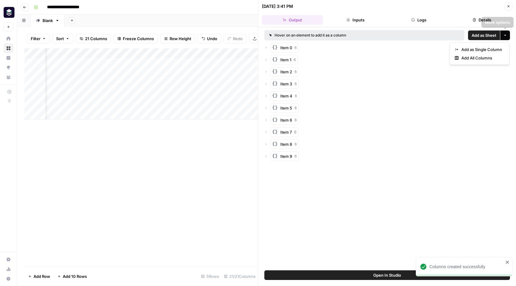 The width and height of the screenshot is (516, 286). Describe the element at coordinates (284, 156) in the screenshot. I see `button: Item 96` at that location.